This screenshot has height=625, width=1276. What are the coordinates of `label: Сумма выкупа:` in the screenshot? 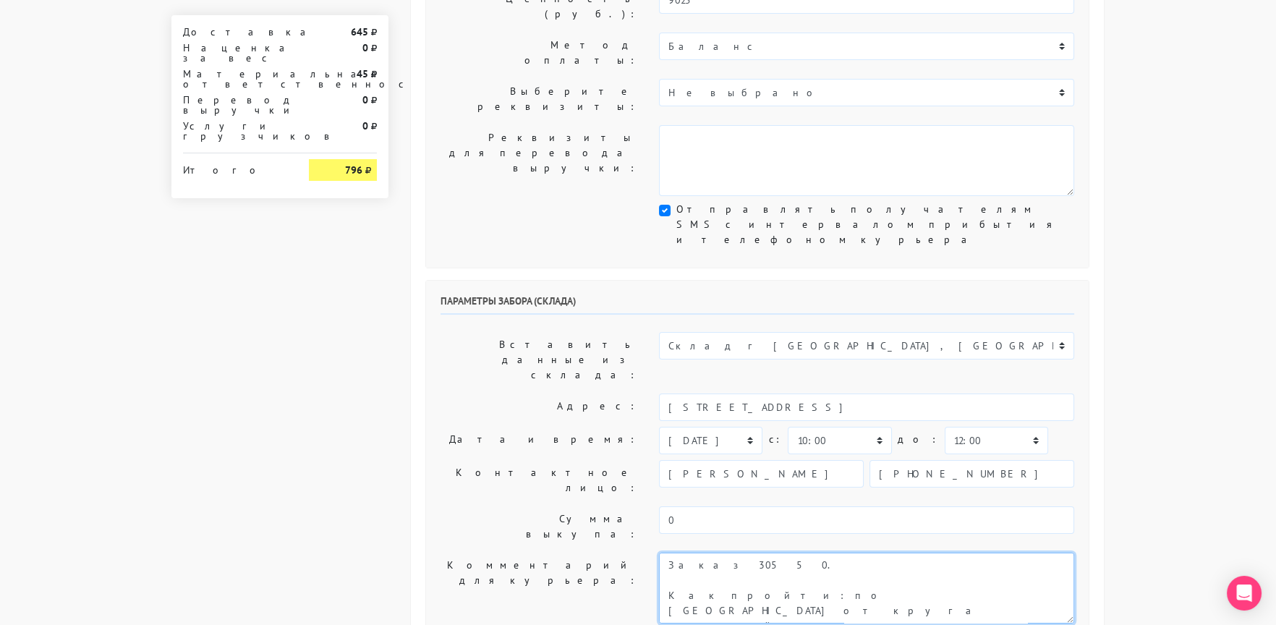 It's located at (539, 526).